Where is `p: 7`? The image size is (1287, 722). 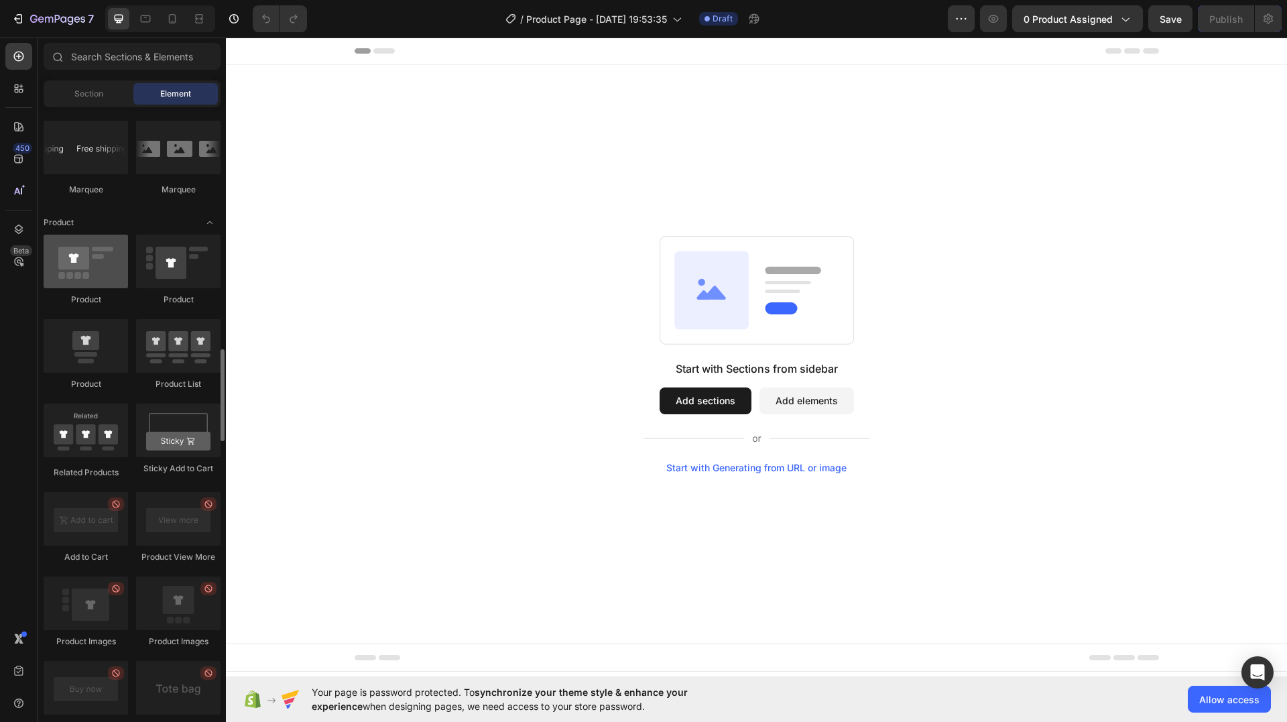
p: 7 is located at coordinates (91, 19).